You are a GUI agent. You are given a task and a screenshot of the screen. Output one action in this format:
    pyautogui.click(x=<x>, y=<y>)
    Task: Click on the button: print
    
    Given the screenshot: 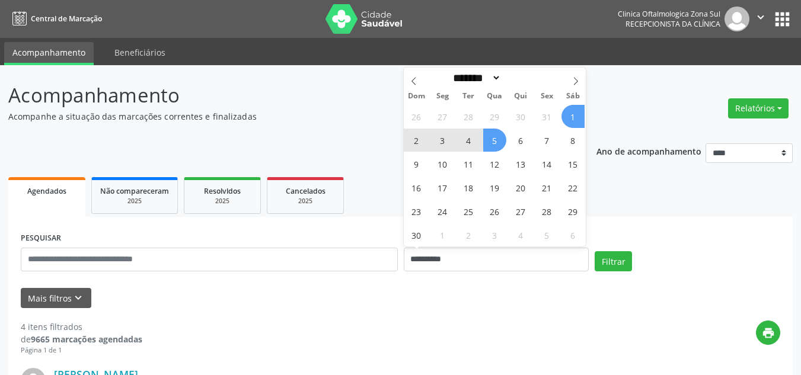 What is the action you would take?
    pyautogui.click(x=768, y=333)
    